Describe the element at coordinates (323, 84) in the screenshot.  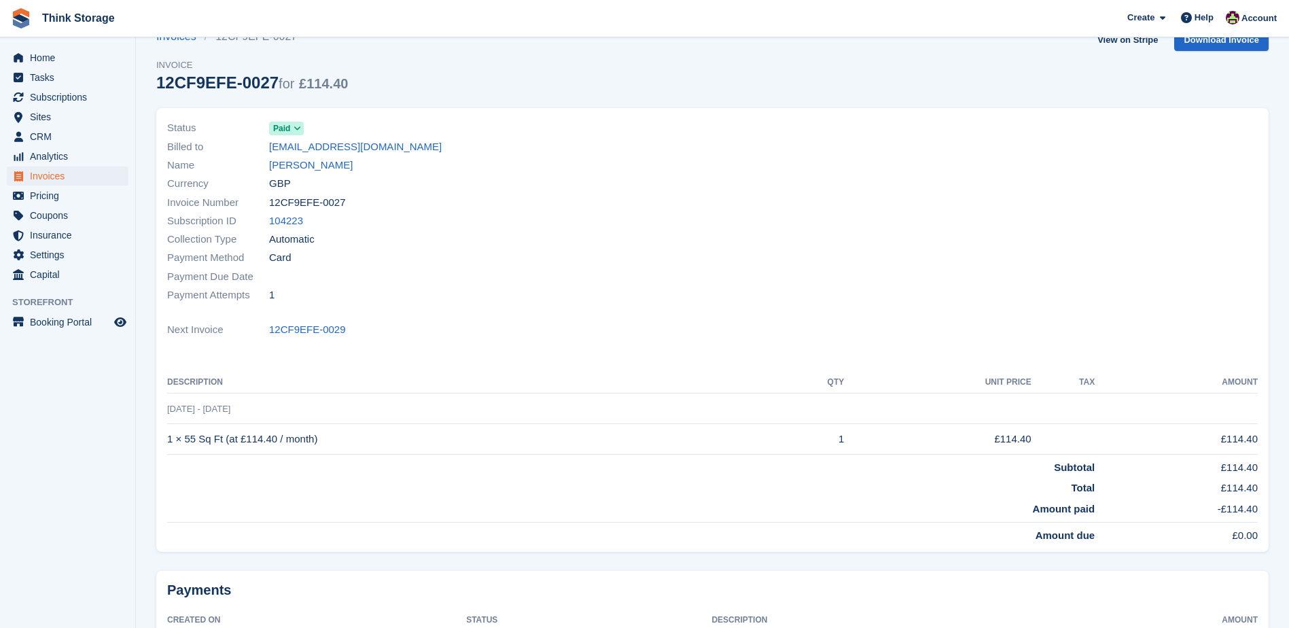
I see `span: £114.40` at that location.